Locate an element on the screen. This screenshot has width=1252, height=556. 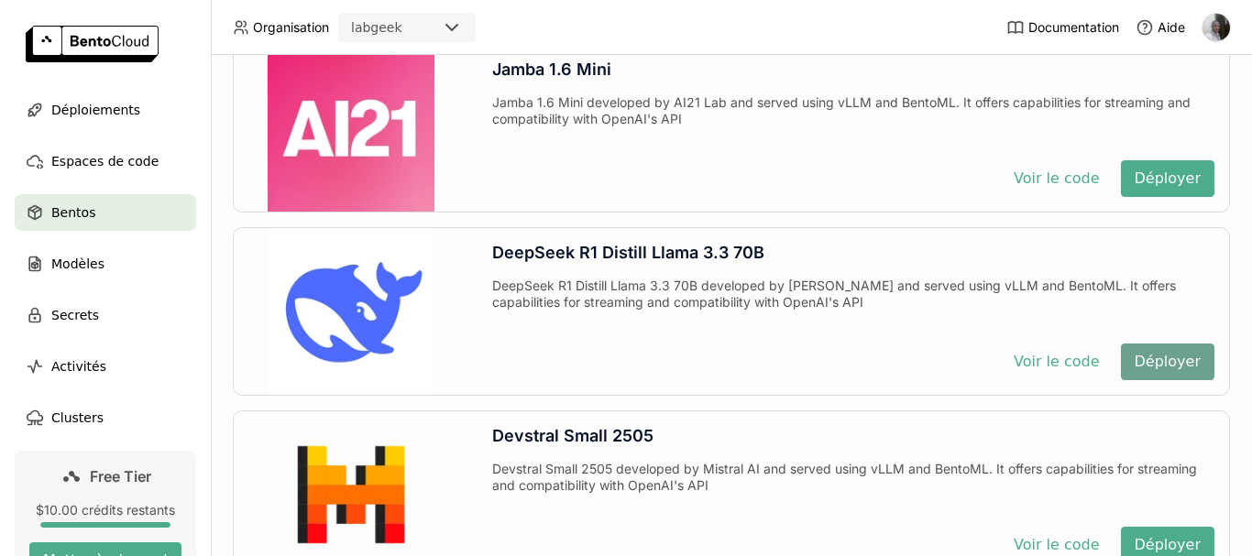
span: Bentos is located at coordinates (73, 213).